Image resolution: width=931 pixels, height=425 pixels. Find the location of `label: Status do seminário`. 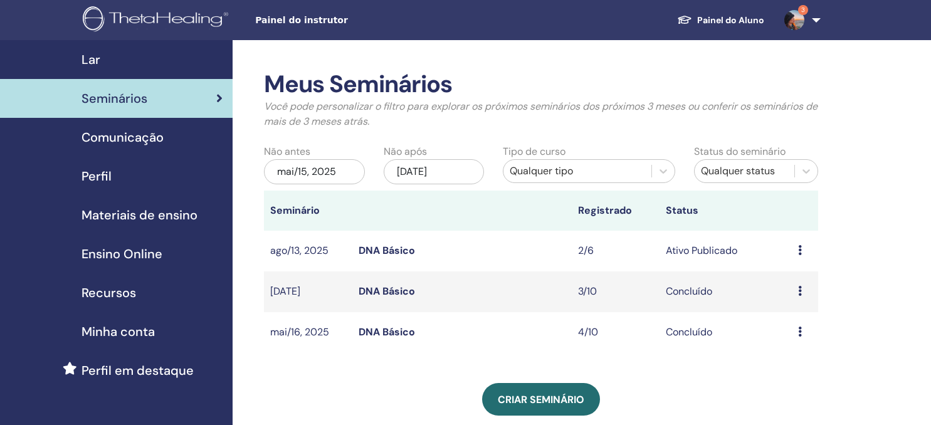

label: Status do seminário is located at coordinates (740, 152).